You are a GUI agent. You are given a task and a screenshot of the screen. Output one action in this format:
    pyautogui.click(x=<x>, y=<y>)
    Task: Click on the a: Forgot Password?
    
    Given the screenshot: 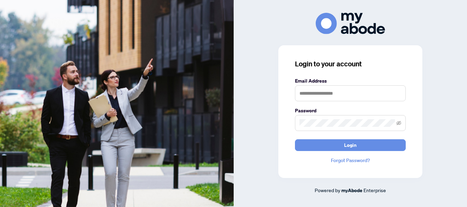 What is the action you would take?
    pyautogui.click(x=350, y=161)
    